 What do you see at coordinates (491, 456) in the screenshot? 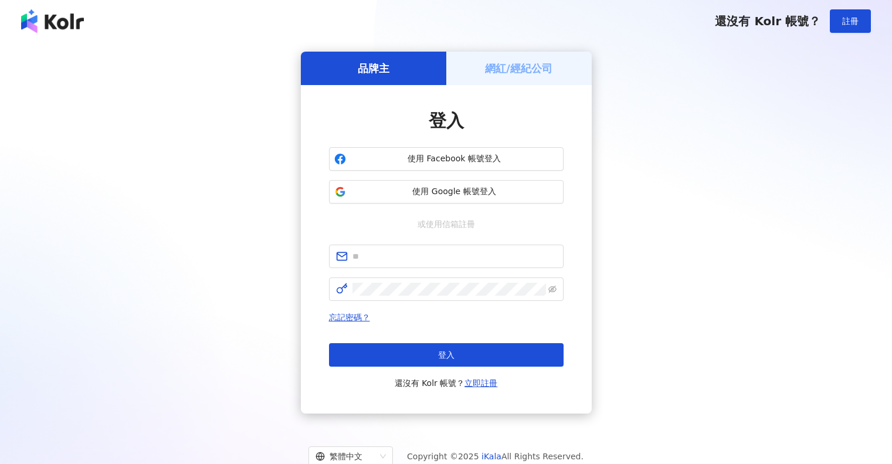
I see `a: iKala` at bounding box center [491, 456].